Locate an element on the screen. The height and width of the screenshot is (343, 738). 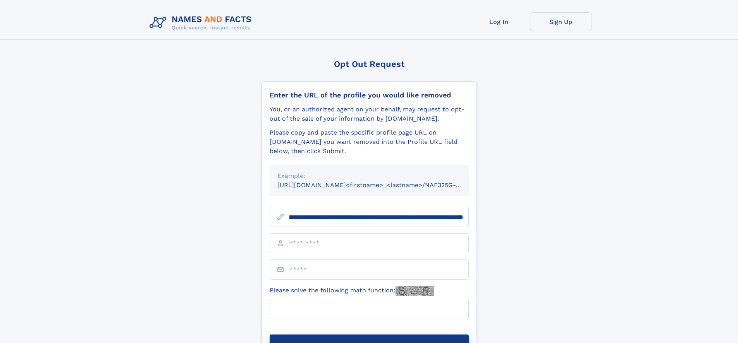
div: Opt Out Request is located at coordinates (369, 64).